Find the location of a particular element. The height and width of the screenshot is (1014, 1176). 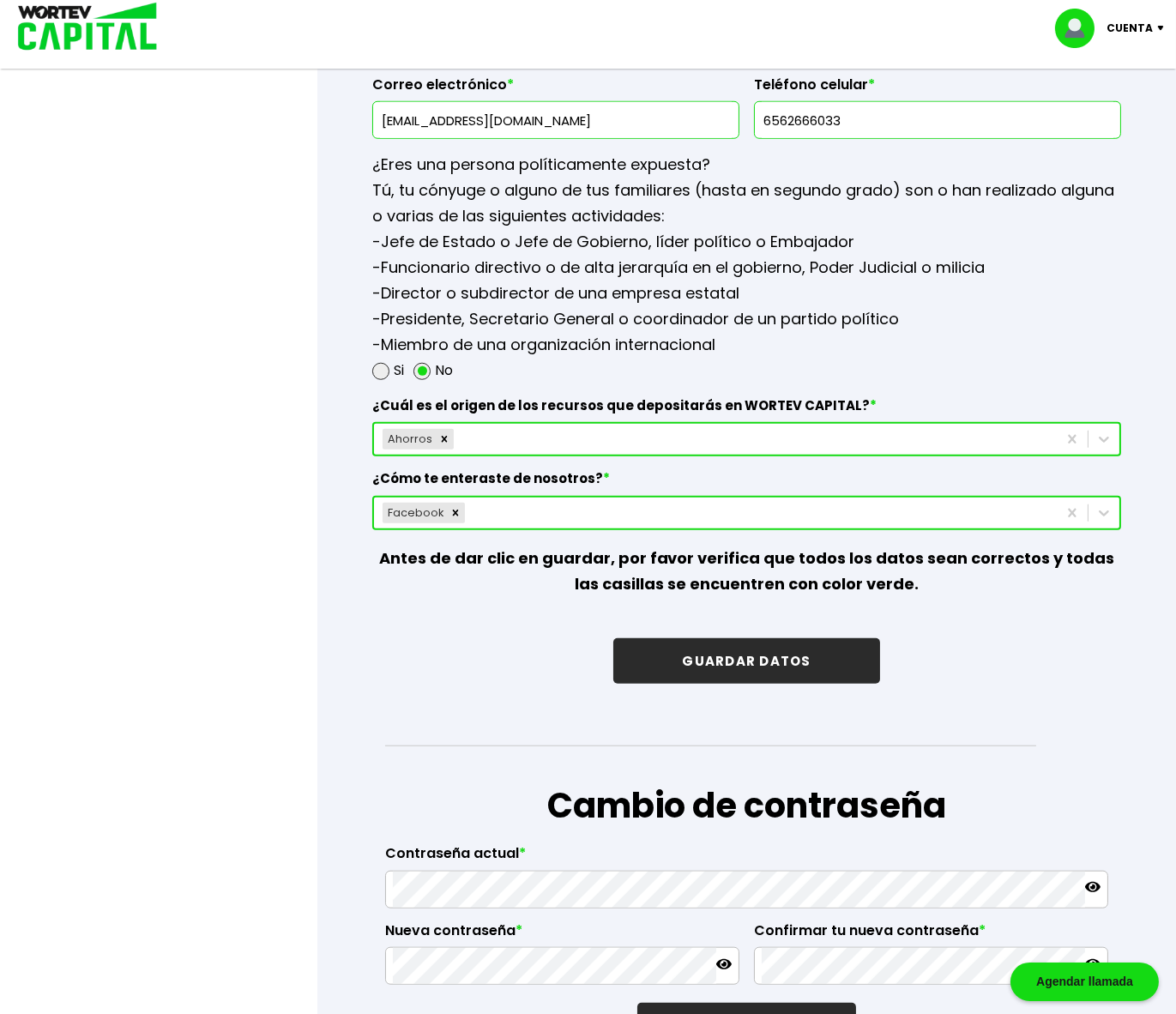

label: Si is located at coordinates (399, 371).